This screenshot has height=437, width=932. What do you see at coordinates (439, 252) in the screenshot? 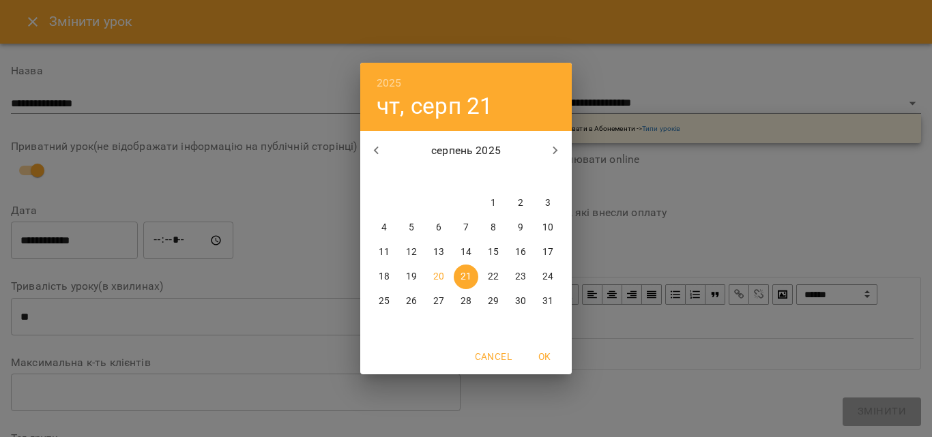
I see `p: 13` at bounding box center [439, 252].